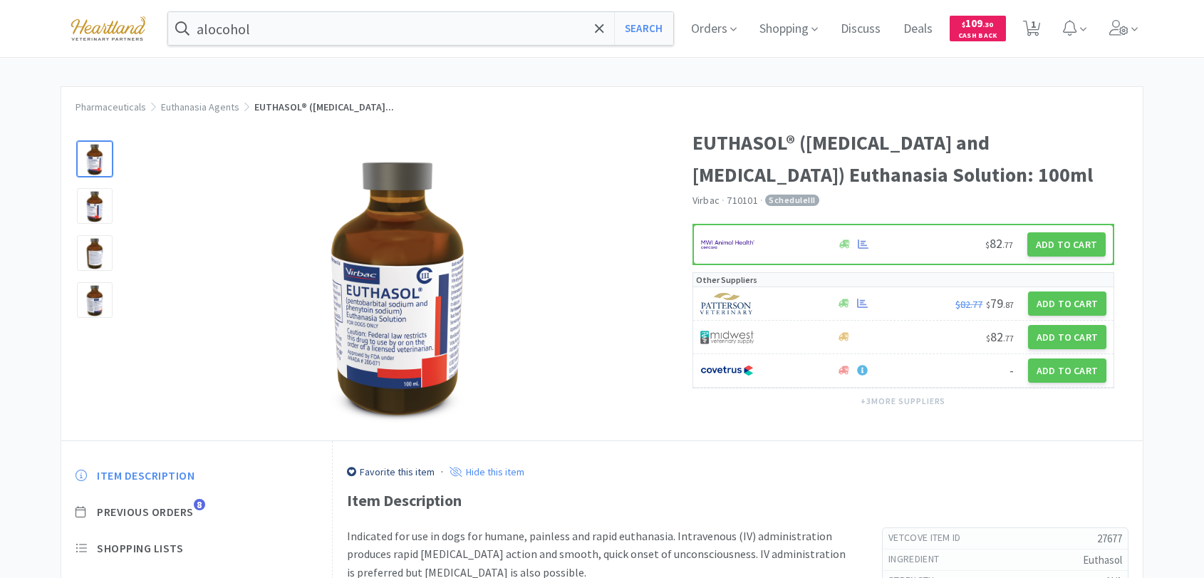 The width and height of the screenshot is (1204, 578). What do you see at coordinates (1032, 31) in the screenshot?
I see `a: 1` at bounding box center [1032, 31].